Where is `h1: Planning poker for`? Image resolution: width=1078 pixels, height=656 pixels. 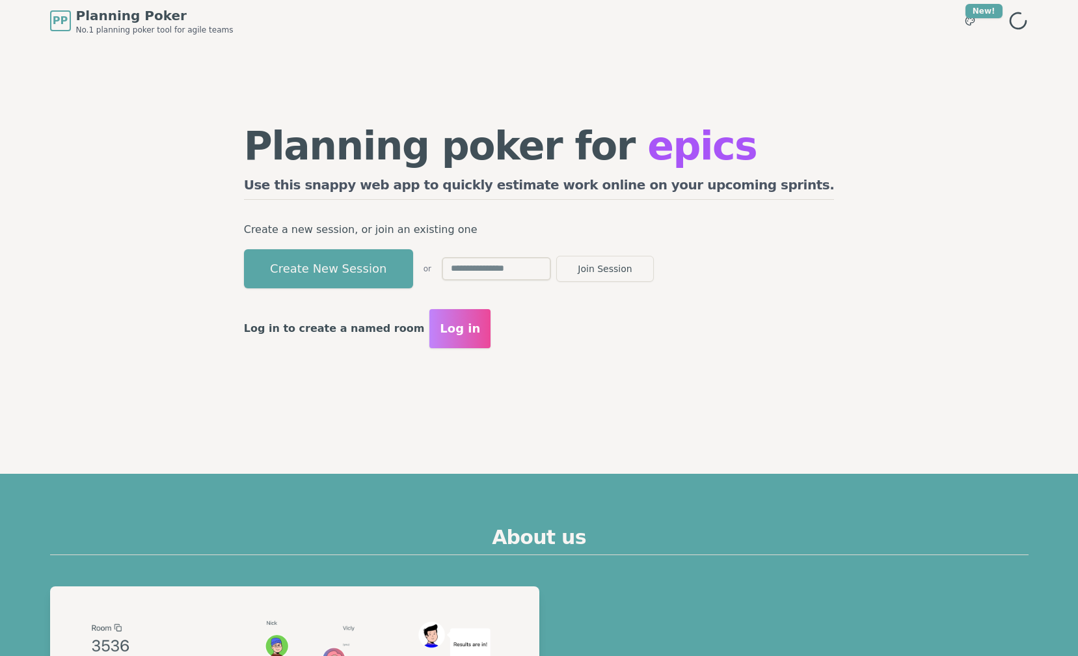
h1: Planning poker for is located at coordinates (539, 146).